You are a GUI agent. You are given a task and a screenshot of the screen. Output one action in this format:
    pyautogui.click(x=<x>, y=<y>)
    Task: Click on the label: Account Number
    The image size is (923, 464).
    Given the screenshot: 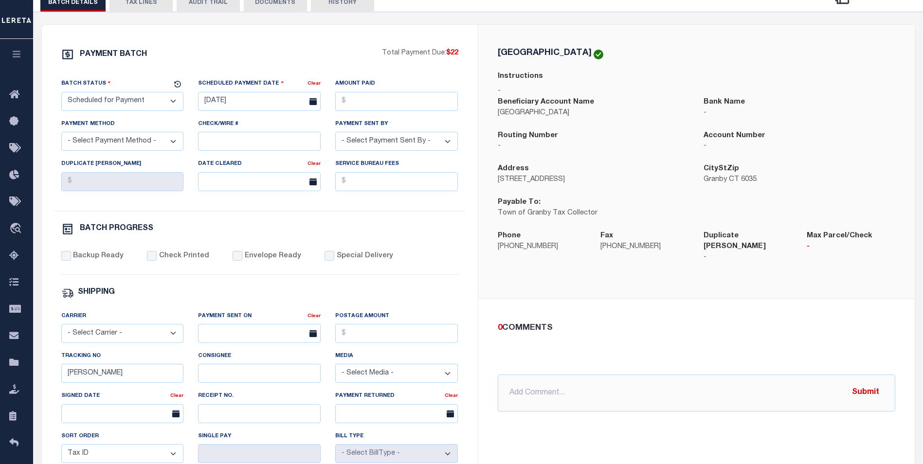 What is the action you would take?
    pyautogui.click(x=734, y=136)
    